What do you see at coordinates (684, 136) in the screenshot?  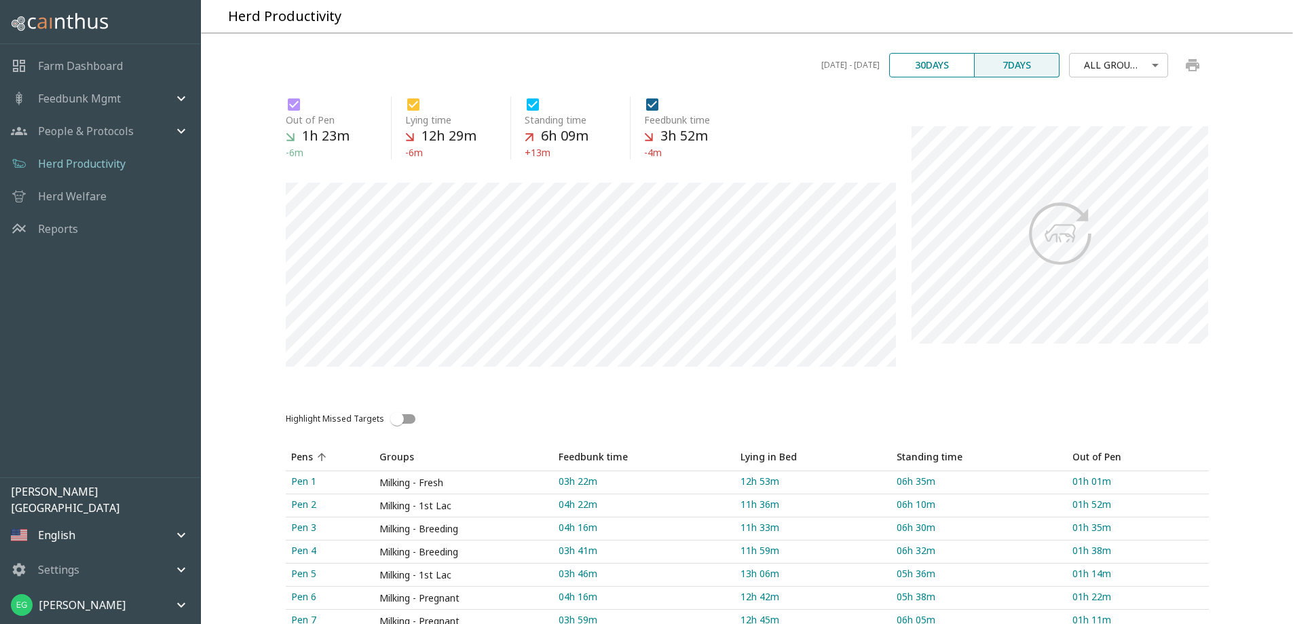 I see `h5: 3h 52m` at bounding box center [684, 136].